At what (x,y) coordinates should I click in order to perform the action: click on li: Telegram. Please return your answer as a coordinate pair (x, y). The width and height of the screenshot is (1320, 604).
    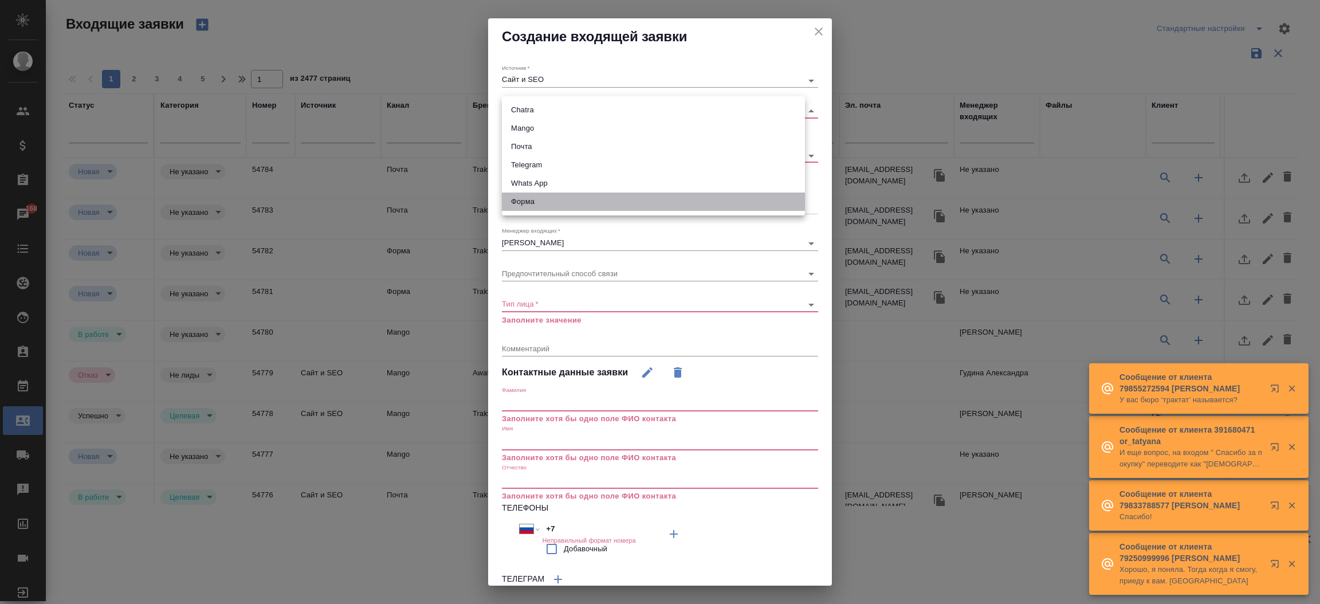
    Looking at the image, I should click on (653, 165).